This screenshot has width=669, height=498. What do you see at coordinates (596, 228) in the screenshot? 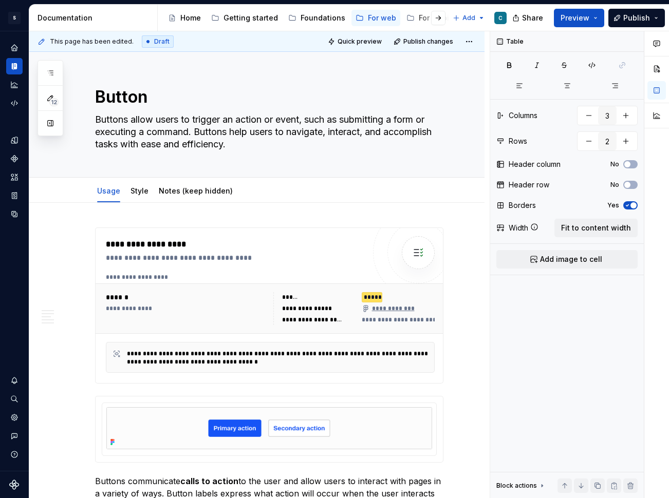
I see `span: Fit to content width` at bounding box center [596, 228].